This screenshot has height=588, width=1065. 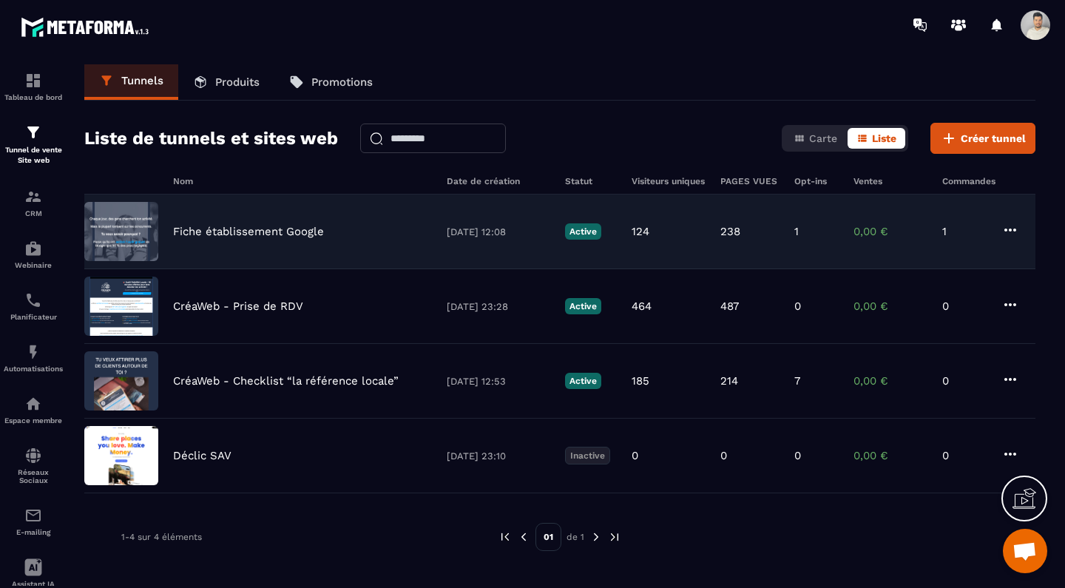 What do you see at coordinates (641, 381) in the screenshot?
I see `p: 185` at bounding box center [641, 381].